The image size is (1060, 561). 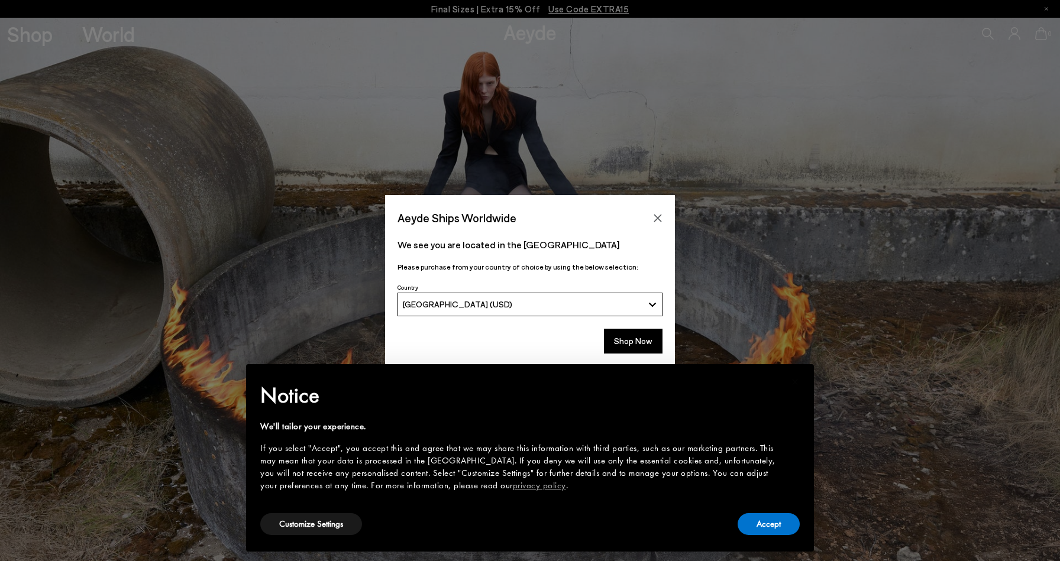 What do you see at coordinates (457, 218) in the screenshot?
I see `span: Aeyde Ships Worldwide` at bounding box center [457, 218].